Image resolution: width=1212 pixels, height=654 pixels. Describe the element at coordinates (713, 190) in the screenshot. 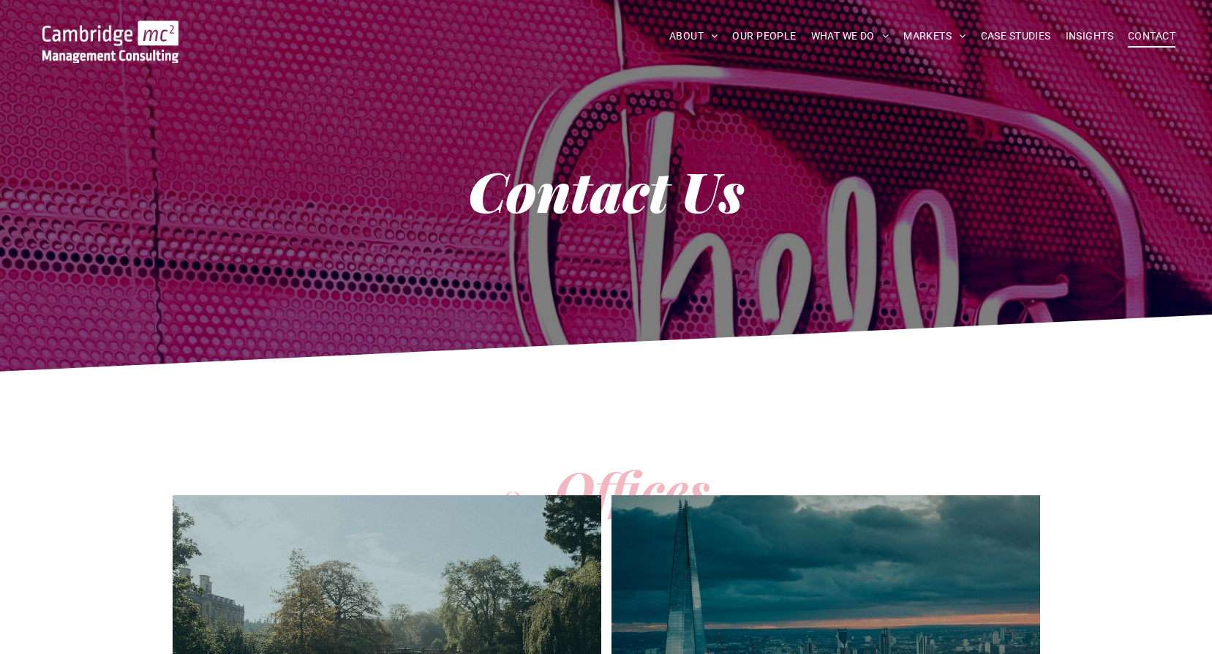

I see `strong: Us` at that location.